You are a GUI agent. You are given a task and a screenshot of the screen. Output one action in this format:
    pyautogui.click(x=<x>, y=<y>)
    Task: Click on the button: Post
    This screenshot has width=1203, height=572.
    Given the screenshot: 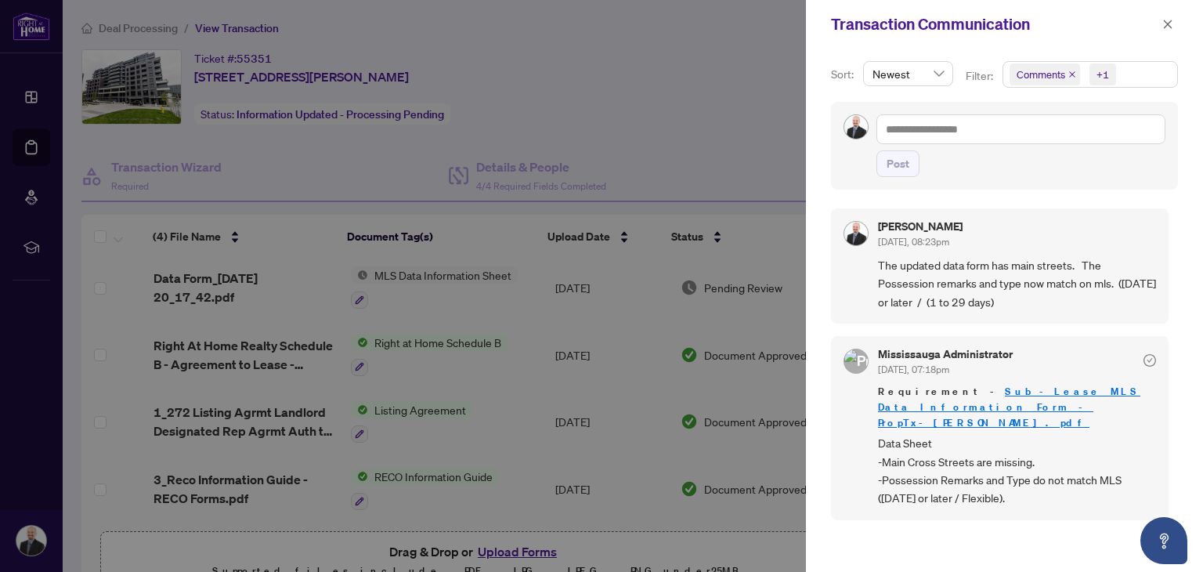 What is the action you would take?
    pyautogui.click(x=897, y=164)
    